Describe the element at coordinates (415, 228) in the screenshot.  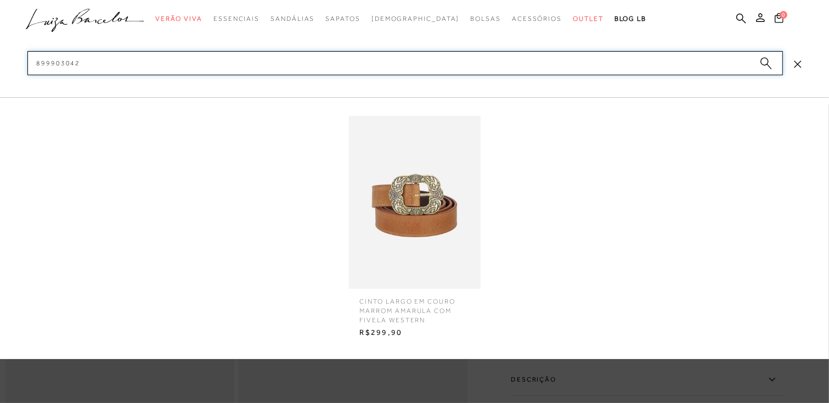
I see `a: CINTO LARGO EM COURO MARROM AMARULA COM FIVELA WESTERN CINTO LARGO EM COURO MARROM AMARULA COM FI...` at that location.